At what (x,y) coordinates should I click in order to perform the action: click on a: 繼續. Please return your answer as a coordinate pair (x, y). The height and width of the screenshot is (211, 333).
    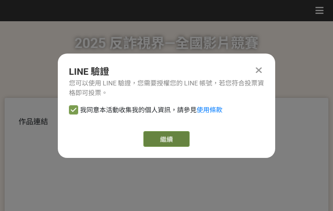
    Looking at the image, I should click on (166, 139).